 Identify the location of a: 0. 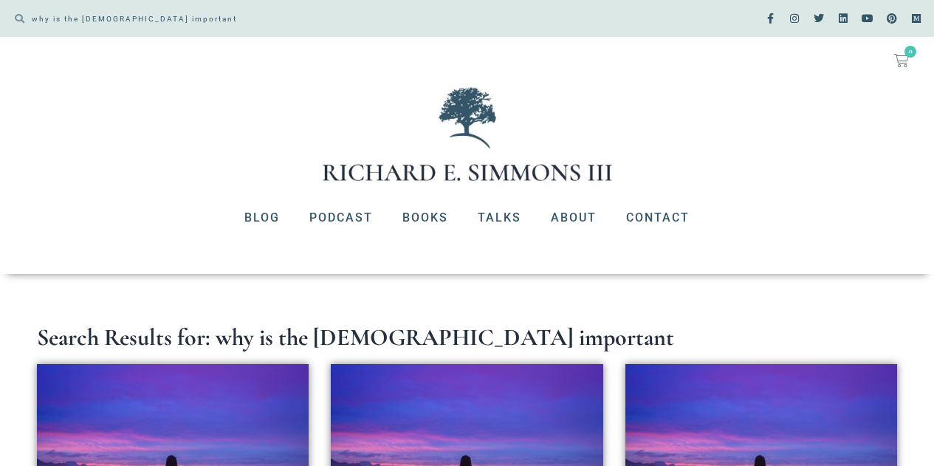
(902, 61).